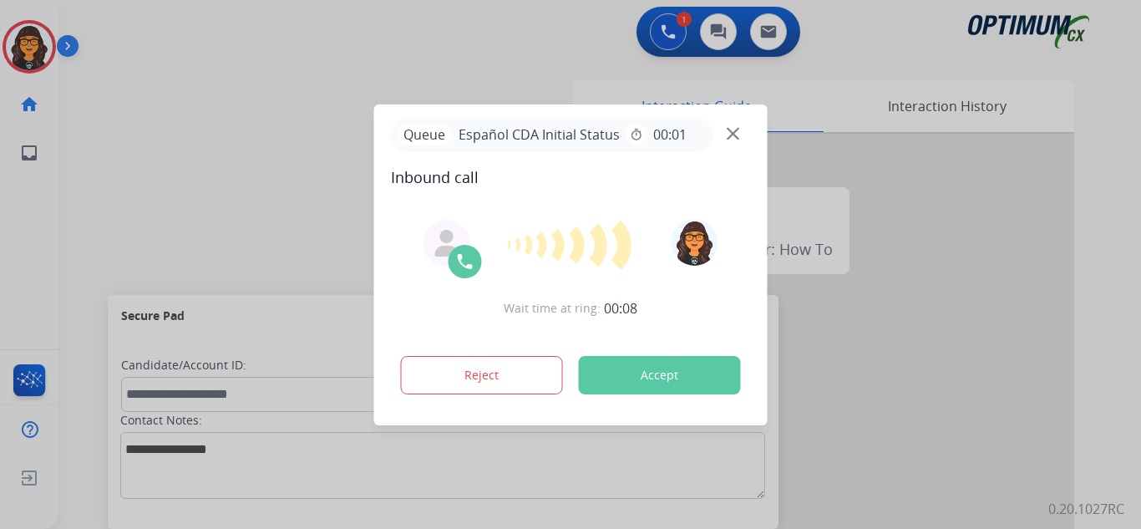  What do you see at coordinates (482, 375) in the screenshot?
I see `button: Reject` at bounding box center [482, 375].